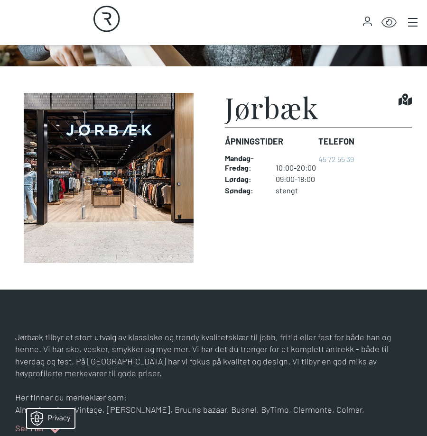  I want to click on p: Her finner du merkeklær som:, so click(213, 398).